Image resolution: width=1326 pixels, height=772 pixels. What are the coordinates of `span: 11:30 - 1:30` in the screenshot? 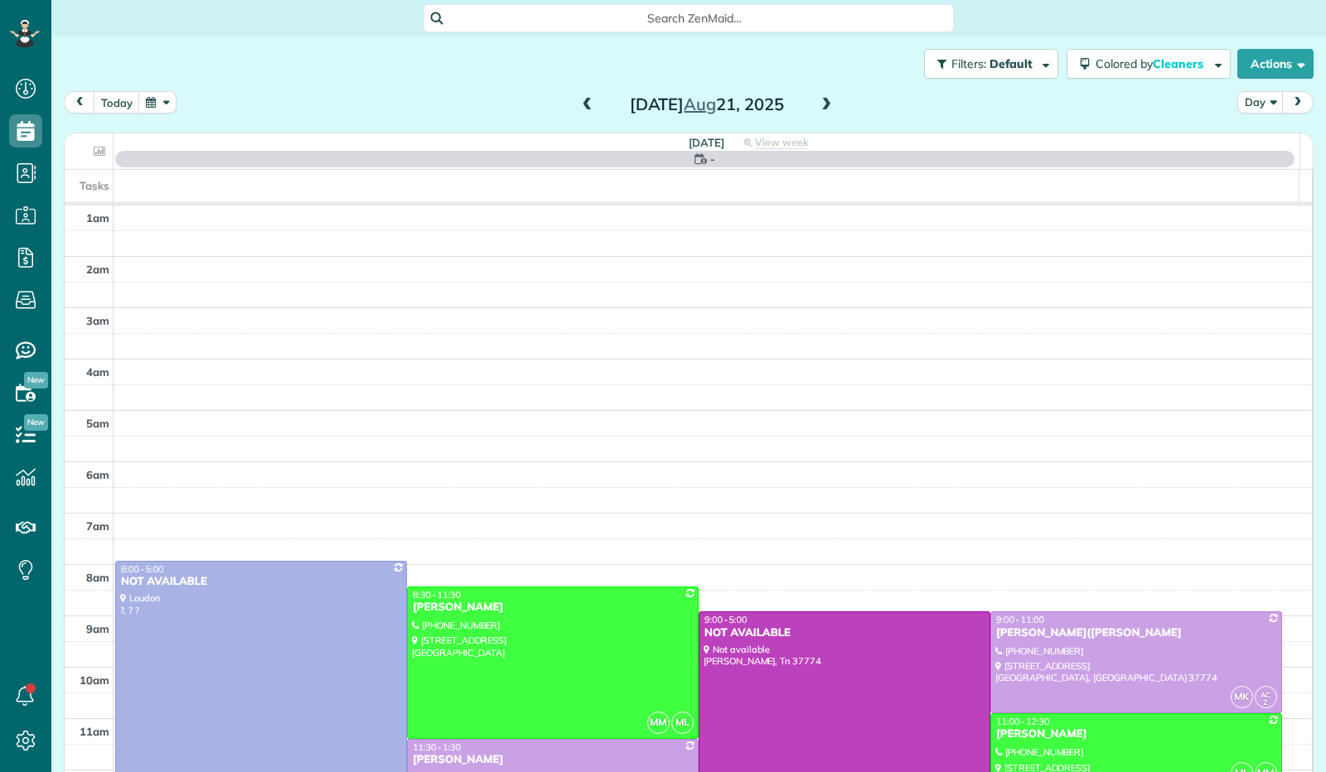 It's located at (437, 747).